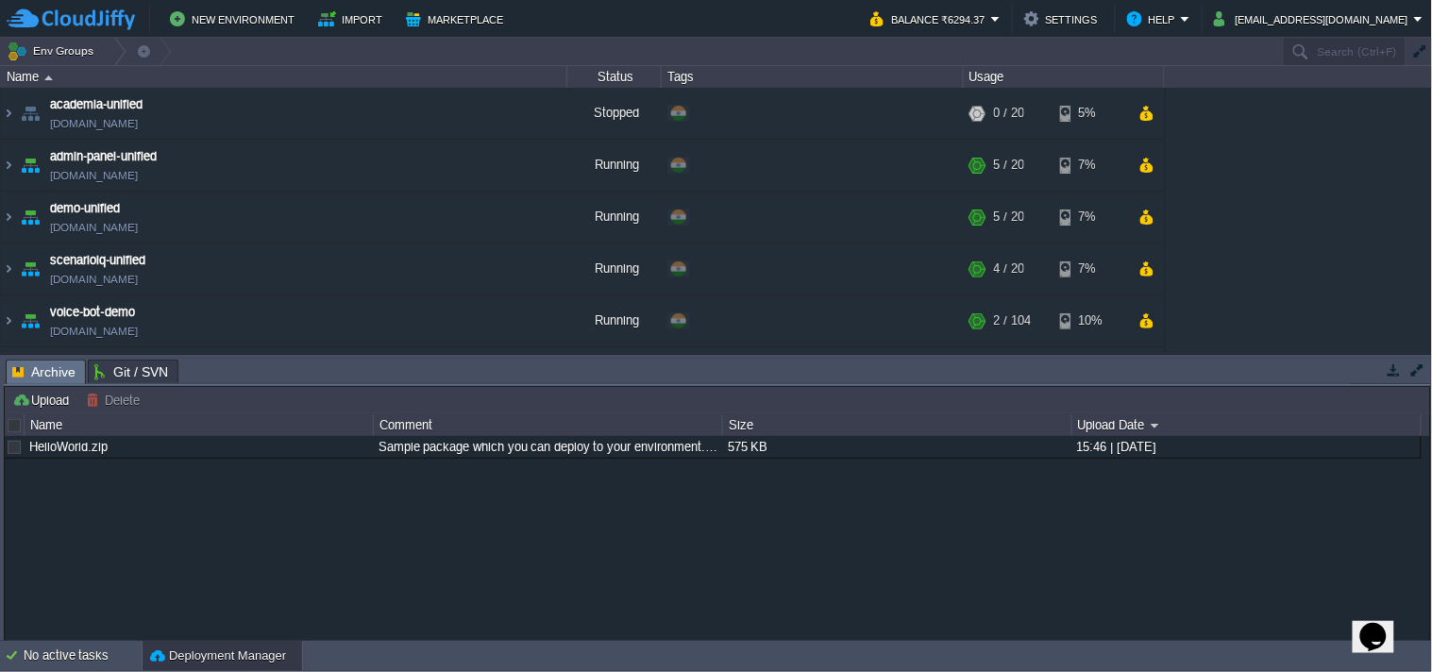 The width and height of the screenshot is (1432, 672). I want to click on span: Git / SVN, so click(131, 372).